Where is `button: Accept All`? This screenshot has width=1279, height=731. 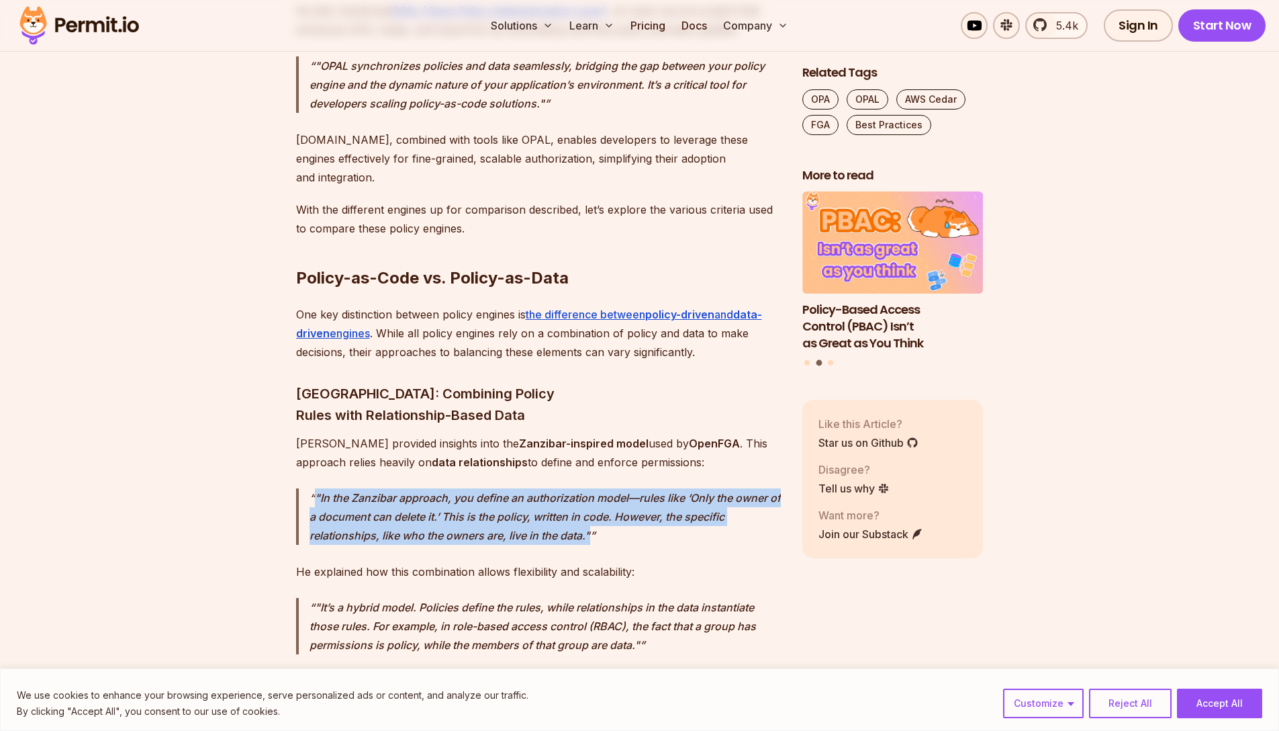
button: Accept All is located at coordinates (1219, 703).